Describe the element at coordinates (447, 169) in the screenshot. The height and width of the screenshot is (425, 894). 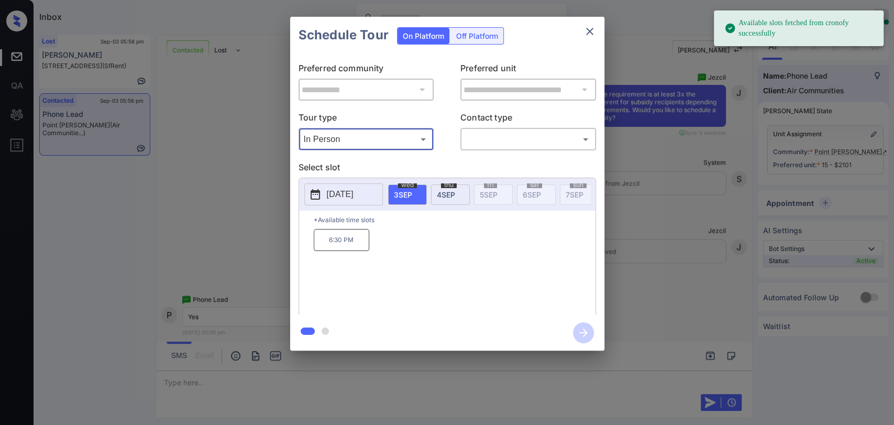
I see `p: Select slot` at that location.